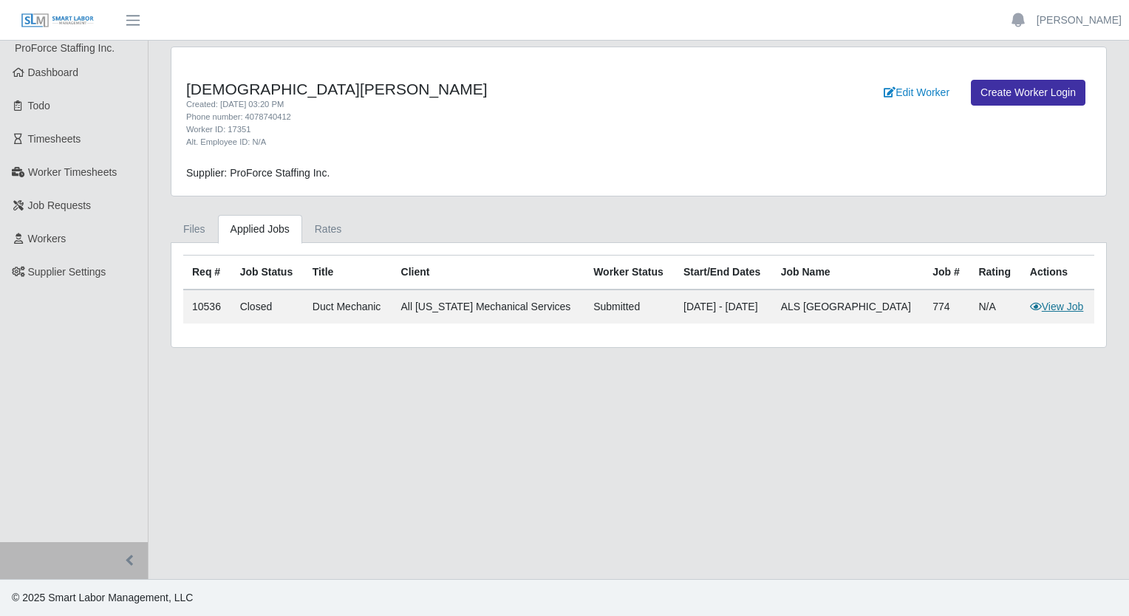  What do you see at coordinates (194, 229) in the screenshot?
I see `a: Files` at bounding box center [194, 229].